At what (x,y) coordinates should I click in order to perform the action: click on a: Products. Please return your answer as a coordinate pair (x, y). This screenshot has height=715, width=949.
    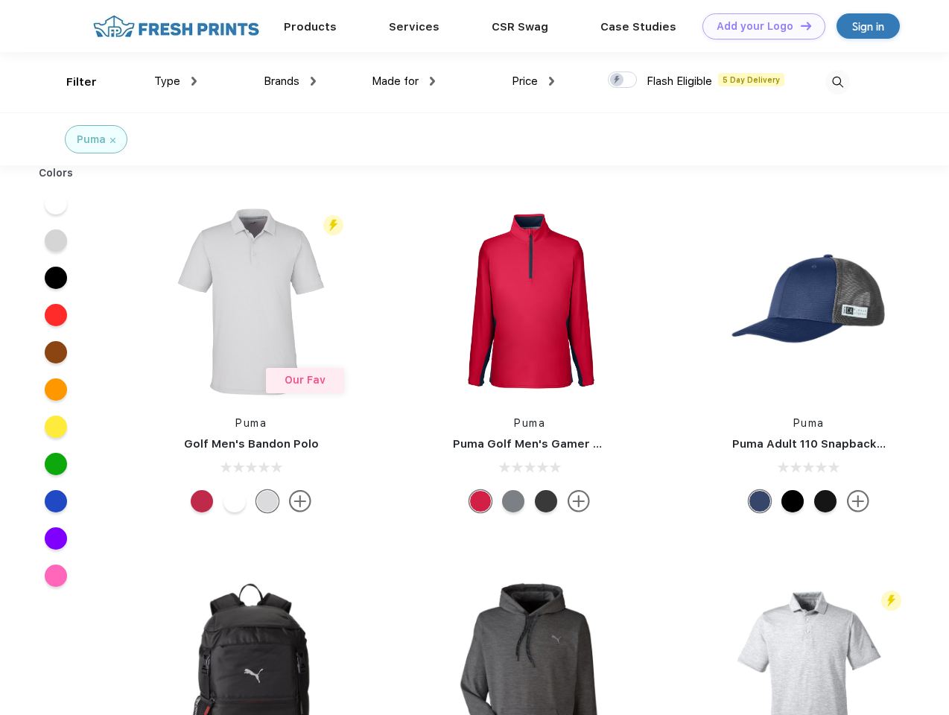
    Looking at the image, I should click on (310, 27).